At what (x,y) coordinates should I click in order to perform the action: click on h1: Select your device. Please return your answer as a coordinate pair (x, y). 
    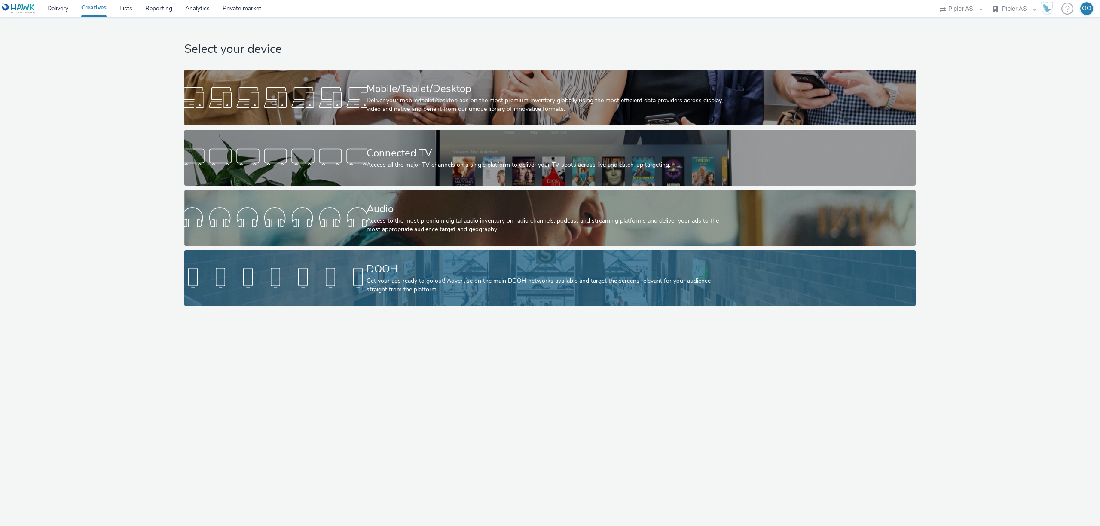
    Looking at the image, I should click on (550, 49).